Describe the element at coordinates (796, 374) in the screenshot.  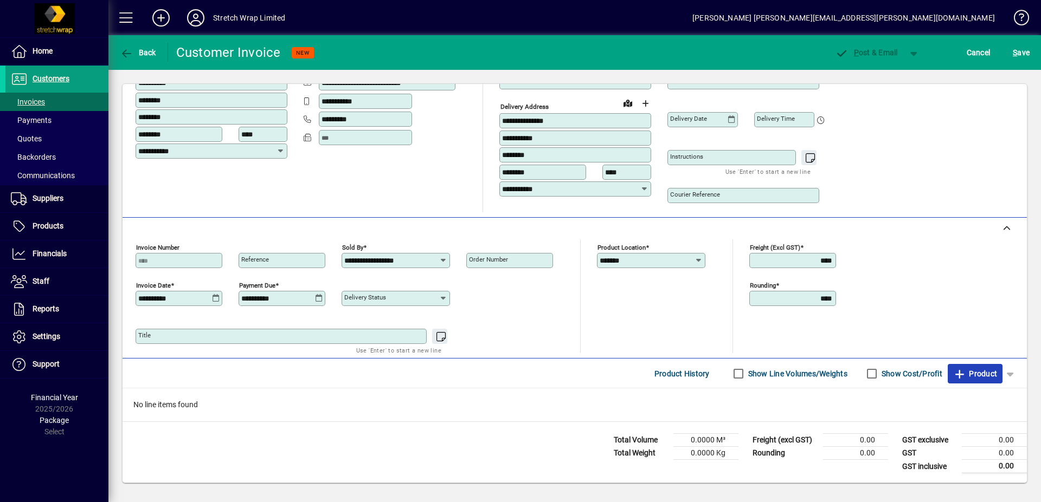
I see `label: Show Line Volumes/Weights` at that location.